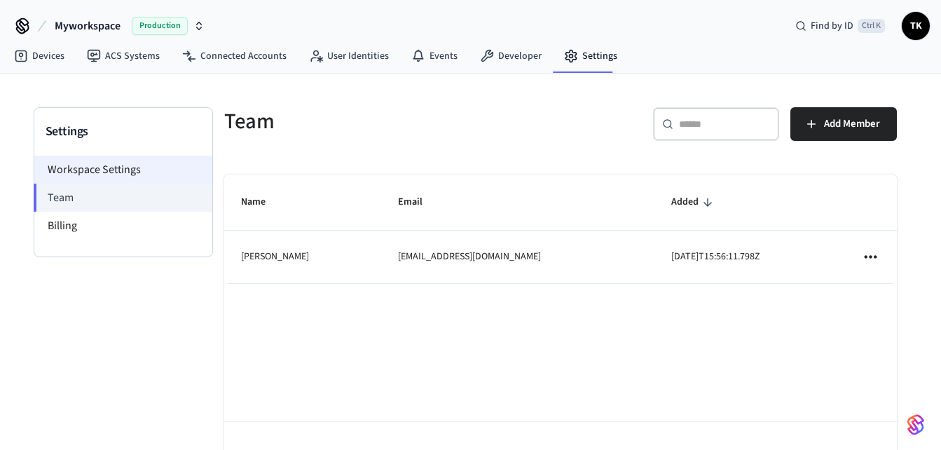 The height and width of the screenshot is (450, 941). What do you see at coordinates (88, 26) in the screenshot?
I see `span: Myworkspace` at bounding box center [88, 26].